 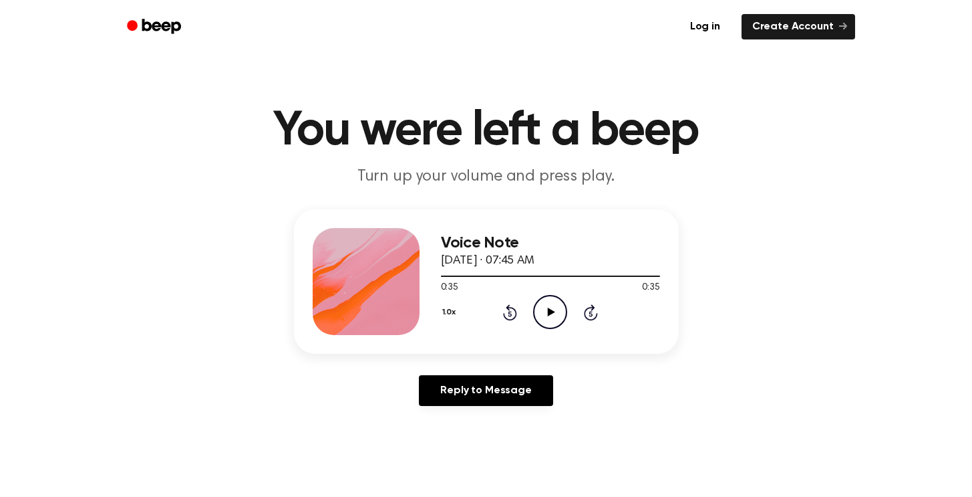 What do you see at coordinates (486, 176) in the screenshot?
I see `p: Turn up your volume and press play.` at bounding box center [486, 176].